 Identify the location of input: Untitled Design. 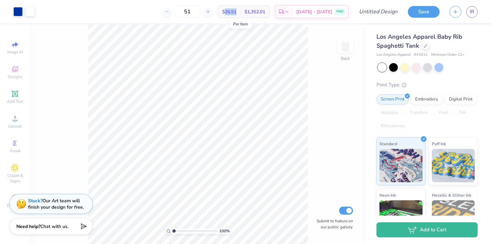
(378, 12).